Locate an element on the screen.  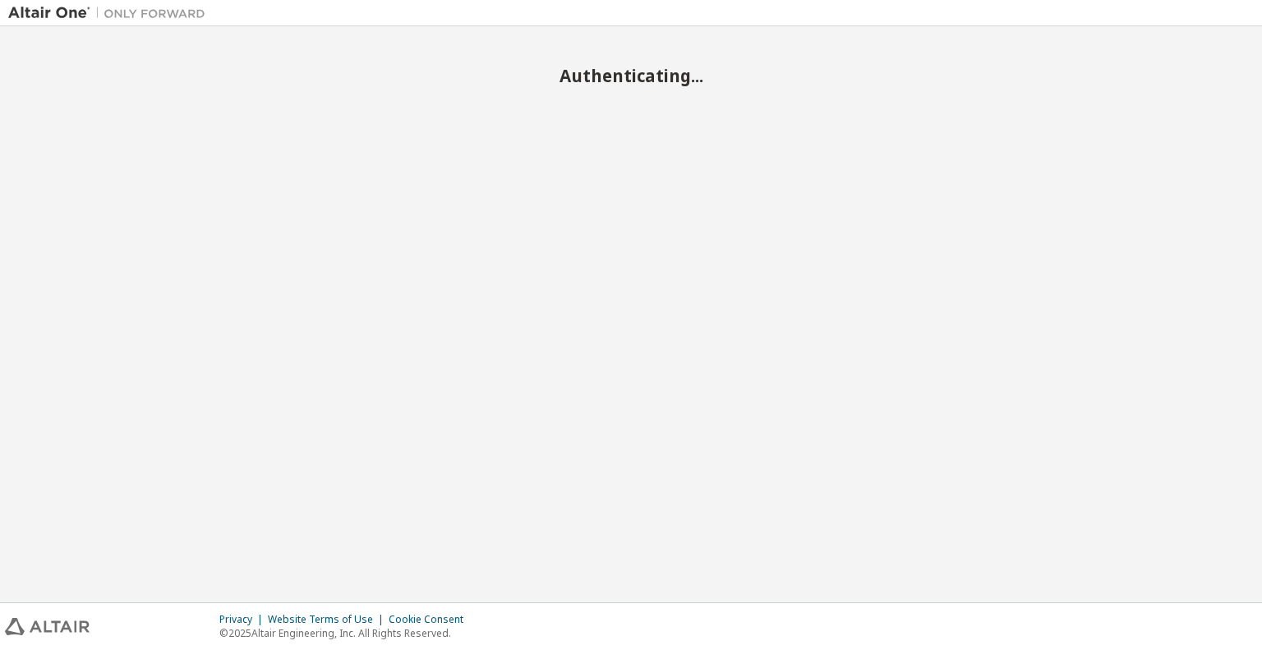
div: Cookie Consent is located at coordinates (431, 620).